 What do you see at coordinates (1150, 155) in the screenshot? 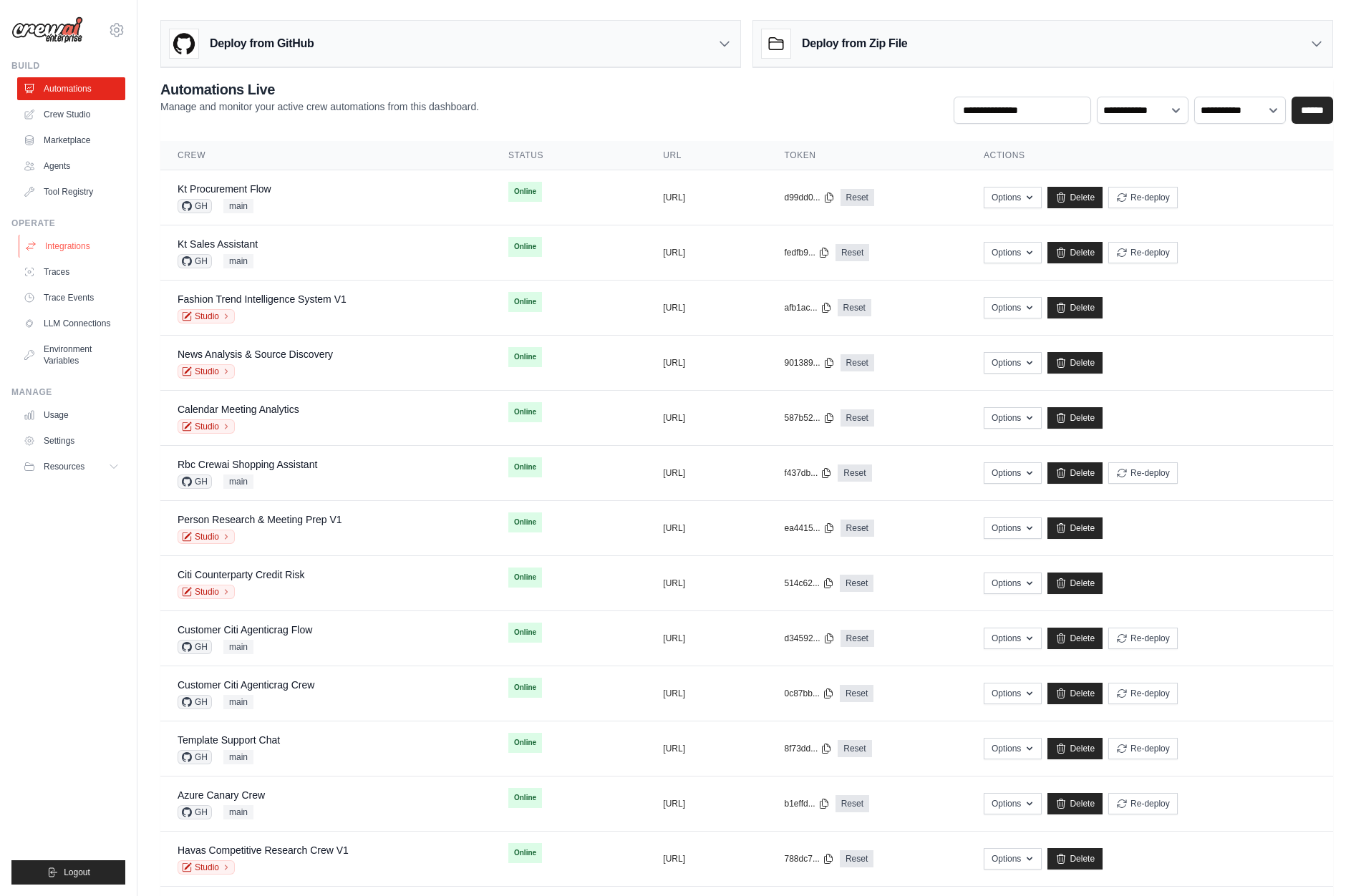
I see `th: Actions` at bounding box center [1150, 155].